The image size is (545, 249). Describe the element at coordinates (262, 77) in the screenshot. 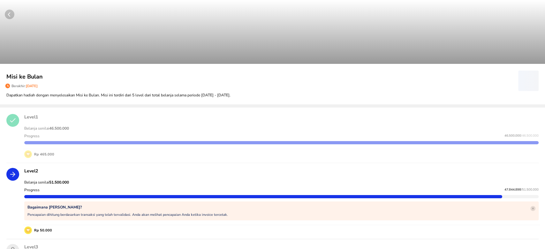

I see `p: Misi ke Bulan` at that location.